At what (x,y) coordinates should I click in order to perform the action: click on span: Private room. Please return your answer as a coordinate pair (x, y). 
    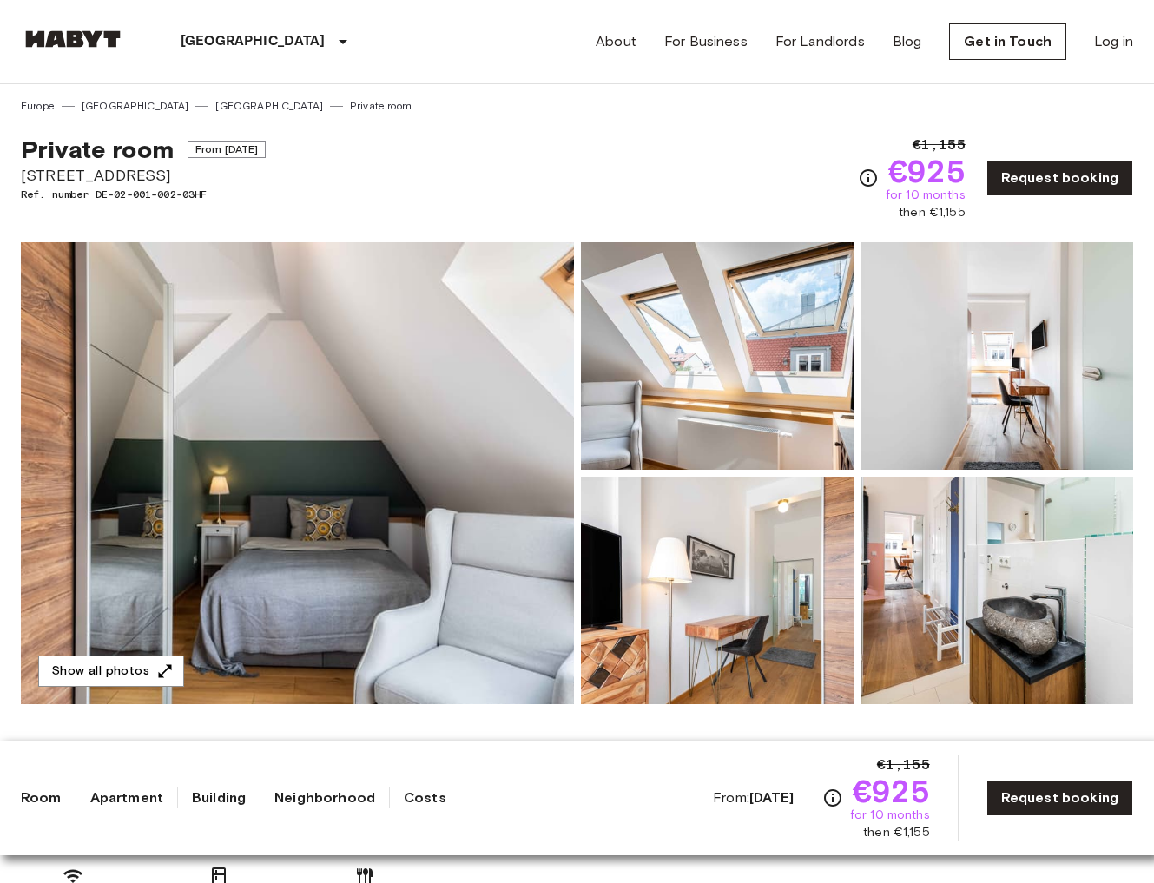
    Looking at the image, I should click on (97, 149).